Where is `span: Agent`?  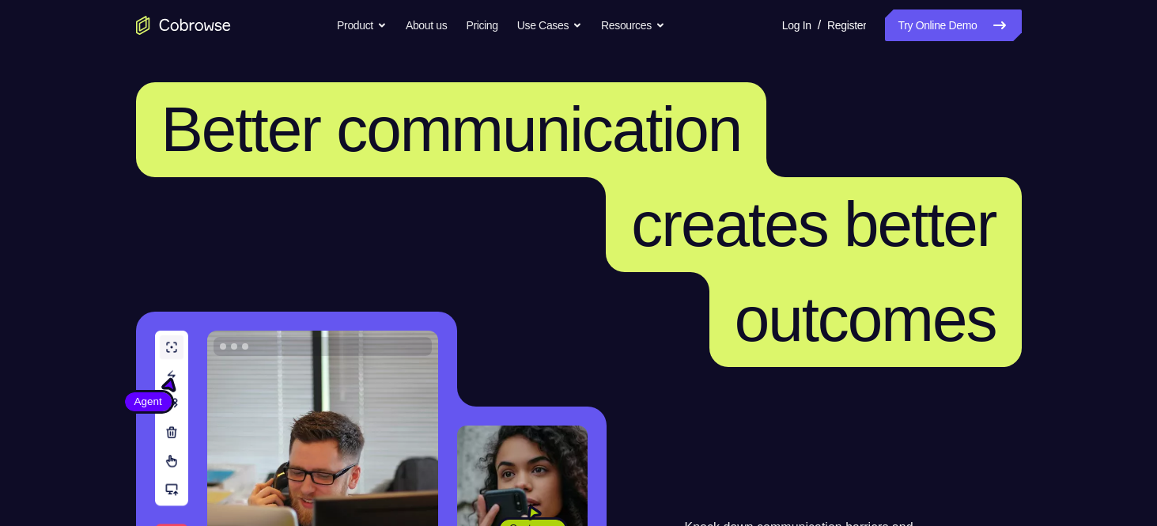 span: Agent is located at coordinates (148, 402).